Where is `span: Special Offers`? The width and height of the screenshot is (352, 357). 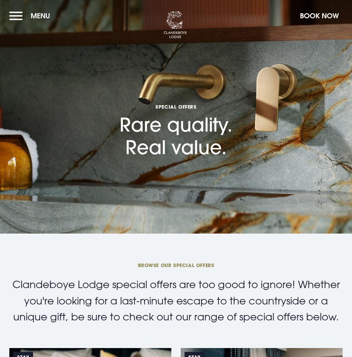
span: Special Offers is located at coordinates (176, 107).